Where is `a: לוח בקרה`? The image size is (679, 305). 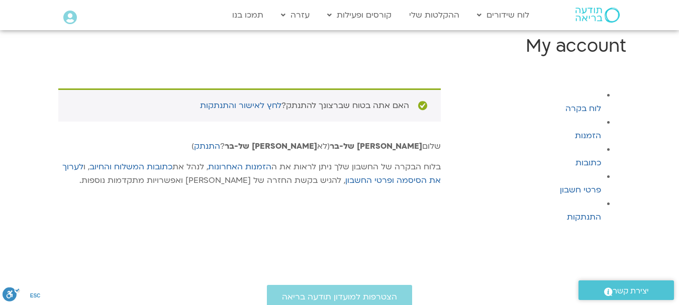 a: לוח בקרה is located at coordinates (583, 109).